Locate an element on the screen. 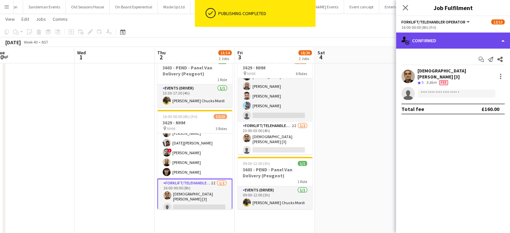 The image size is (510, 233). a: Jobs is located at coordinates (41, 19).